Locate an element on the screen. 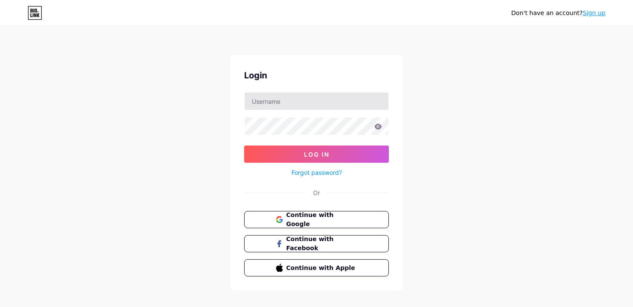 This screenshot has height=307, width=633. span: Continue with Google is located at coordinates (322, 220).